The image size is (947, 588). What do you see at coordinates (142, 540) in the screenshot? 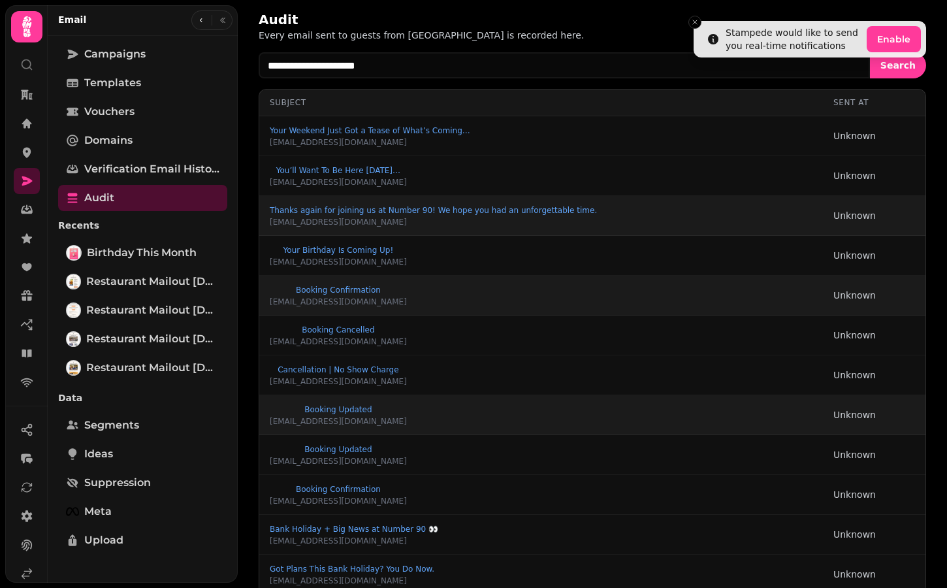
I see `a: Upload` at bounding box center [142, 540].